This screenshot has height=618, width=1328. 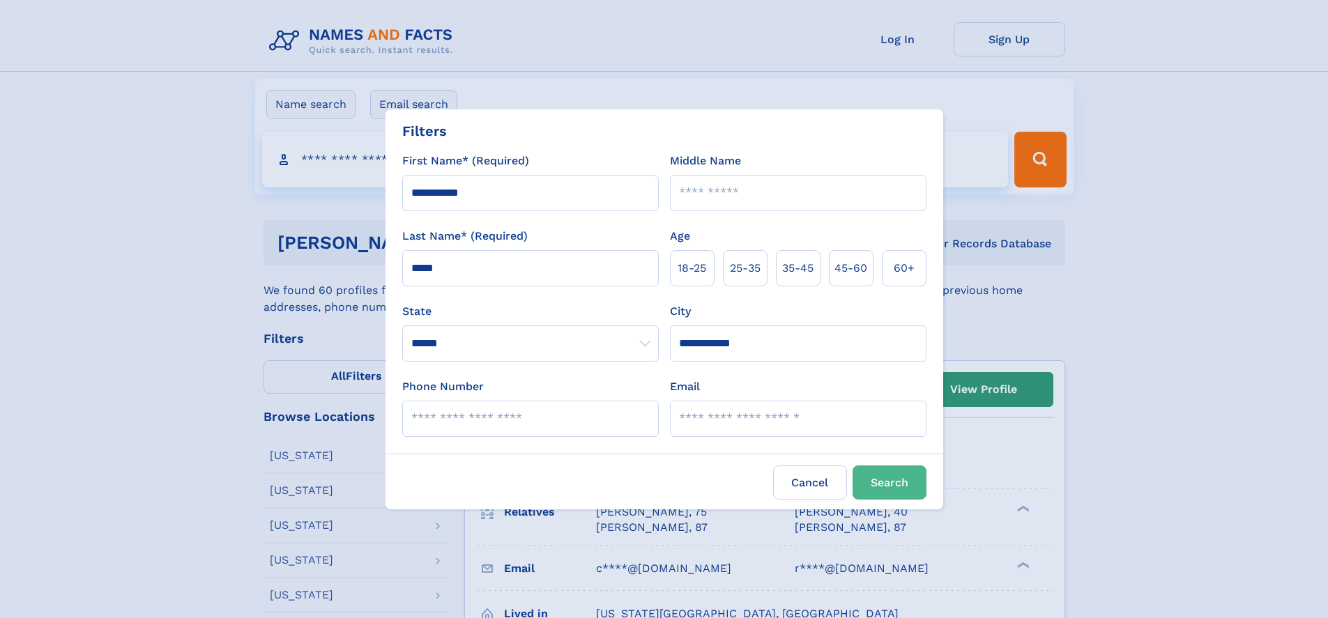 What do you see at coordinates (680, 312) in the screenshot?
I see `label: City` at bounding box center [680, 312].